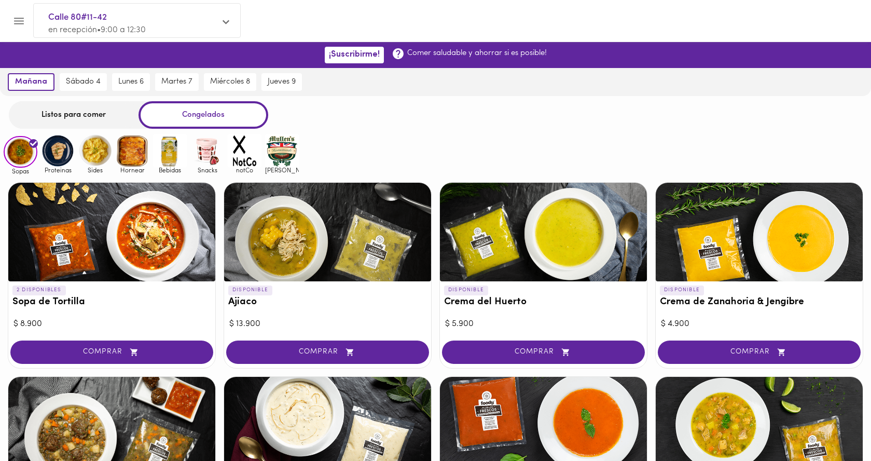 The height and width of the screenshot is (461, 871). Describe the element at coordinates (170, 151) in the screenshot. I see `img: Bebidas` at that location.